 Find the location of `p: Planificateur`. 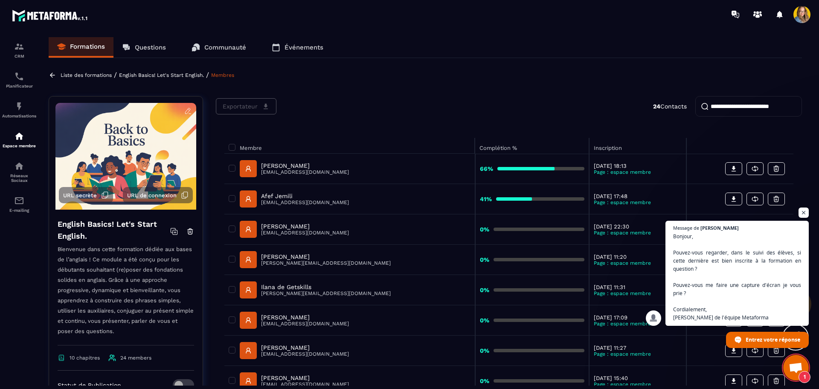

p: Planificateur is located at coordinates (19, 86).